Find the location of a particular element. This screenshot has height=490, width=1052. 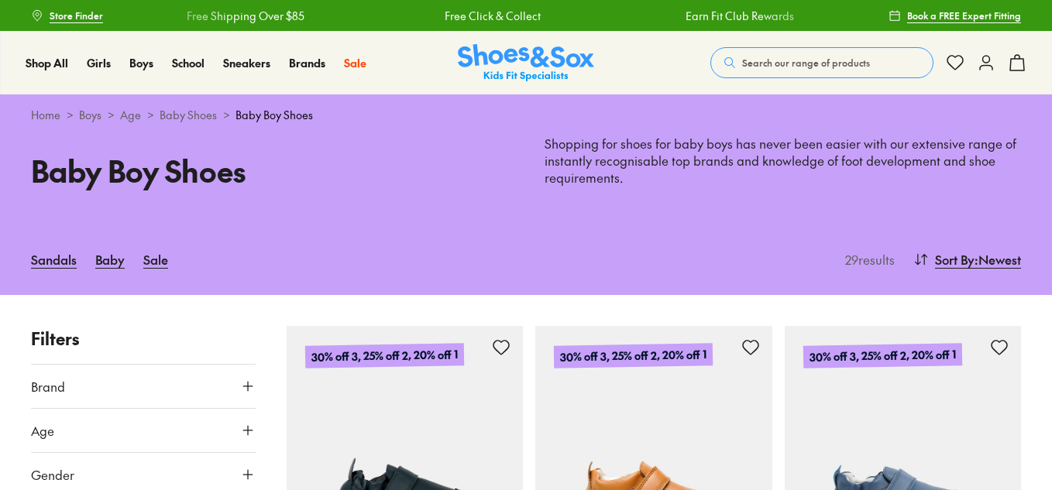

span: Sneakers is located at coordinates (246, 63).